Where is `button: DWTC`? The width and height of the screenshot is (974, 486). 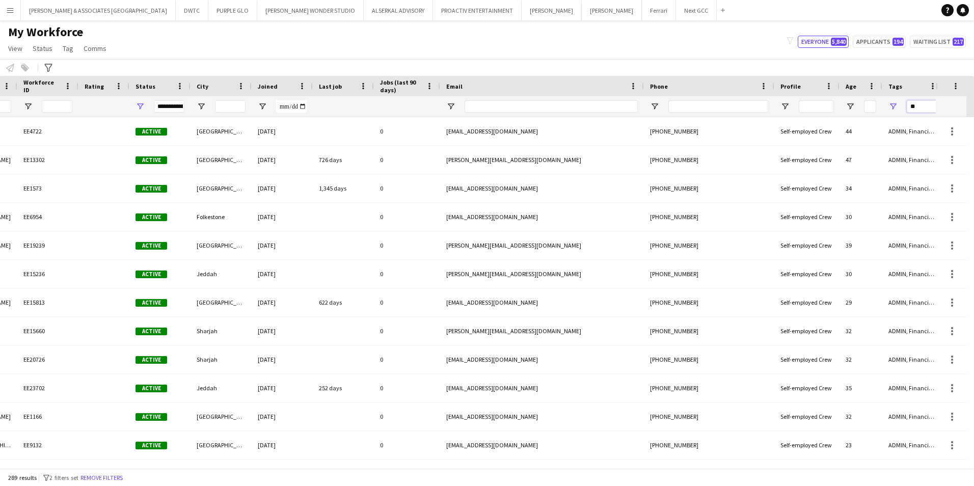
button: DWTC is located at coordinates (192, 10).